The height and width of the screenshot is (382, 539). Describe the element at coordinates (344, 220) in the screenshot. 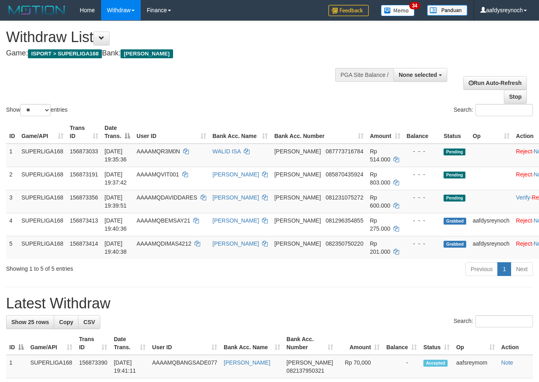

I see `span: Copy 081296354855 to clipboard` at that location.